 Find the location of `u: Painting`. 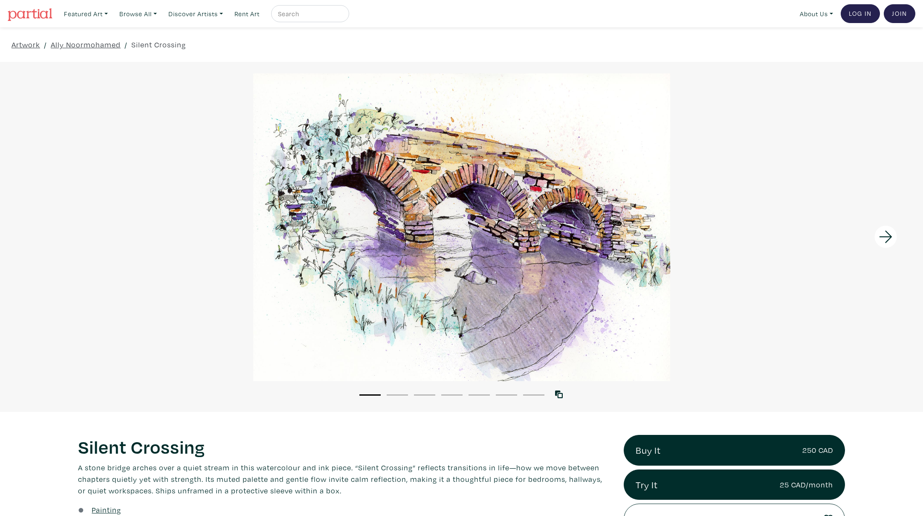

u: Painting is located at coordinates (106, 509).